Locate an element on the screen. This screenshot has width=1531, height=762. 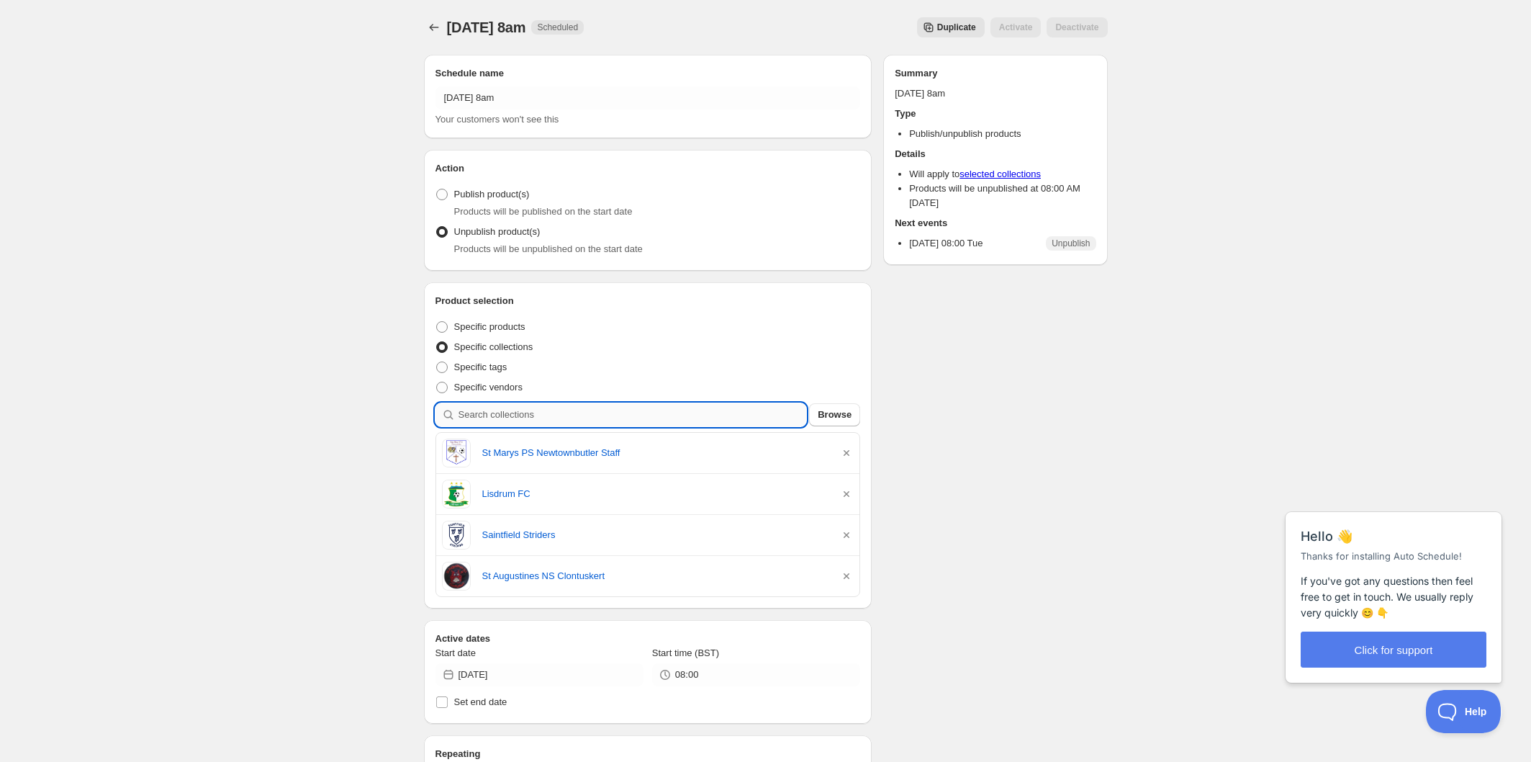
span: Products will be unpublished on the start date is located at coordinates (549, 248).